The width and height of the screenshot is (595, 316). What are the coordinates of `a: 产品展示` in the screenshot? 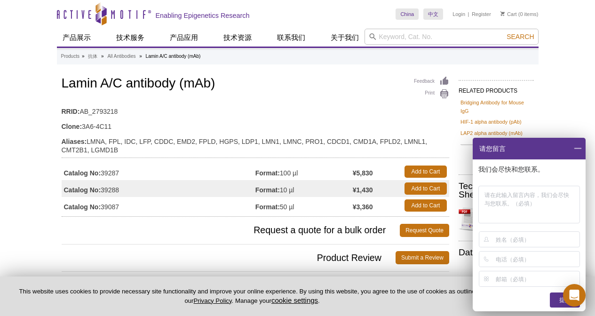 It's located at (77, 38).